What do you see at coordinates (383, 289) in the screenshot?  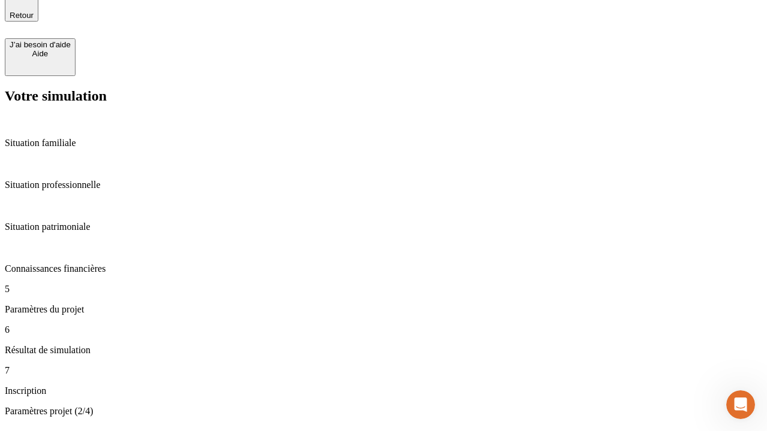 I see `p: 5` at bounding box center [383, 289].